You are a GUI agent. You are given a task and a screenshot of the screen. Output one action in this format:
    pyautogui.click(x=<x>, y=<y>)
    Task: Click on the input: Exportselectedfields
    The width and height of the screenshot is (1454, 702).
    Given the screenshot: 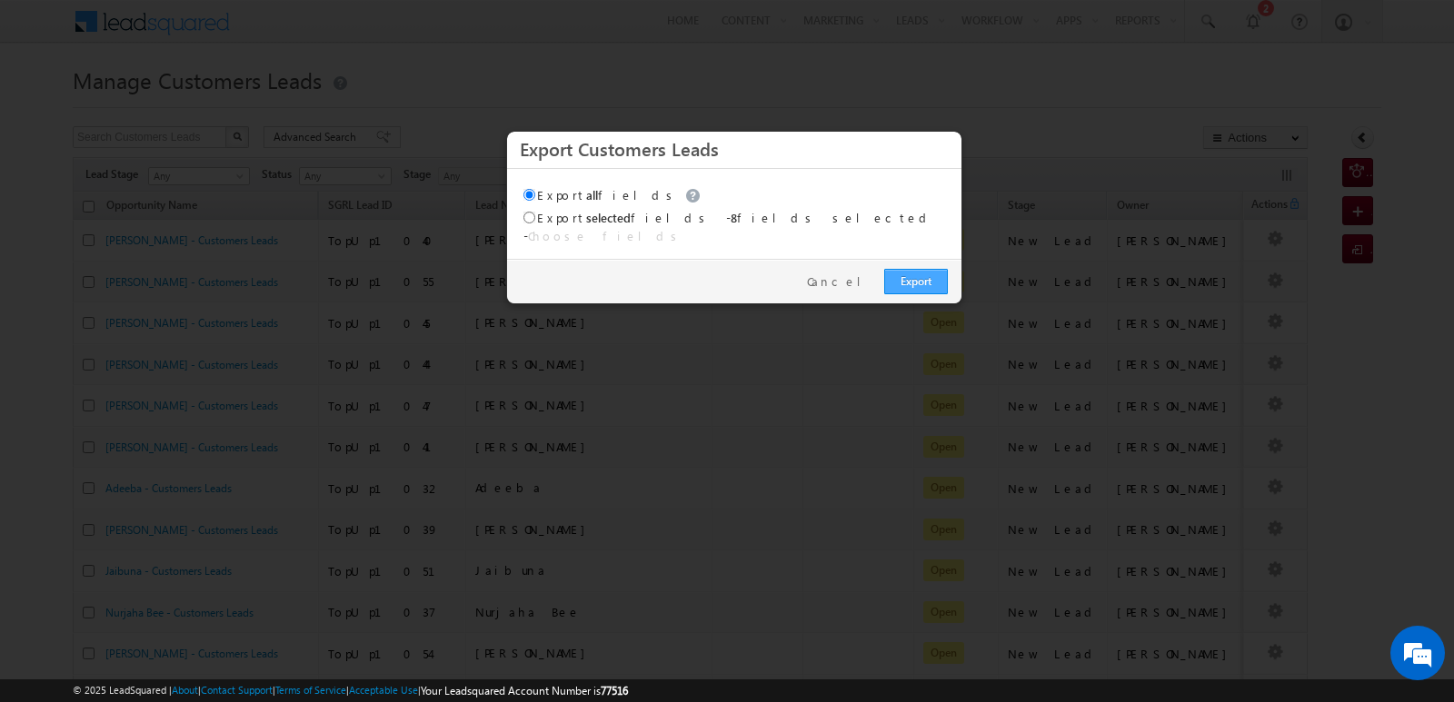 What is the action you would take?
    pyautogui.click(x=529, y=217)
    